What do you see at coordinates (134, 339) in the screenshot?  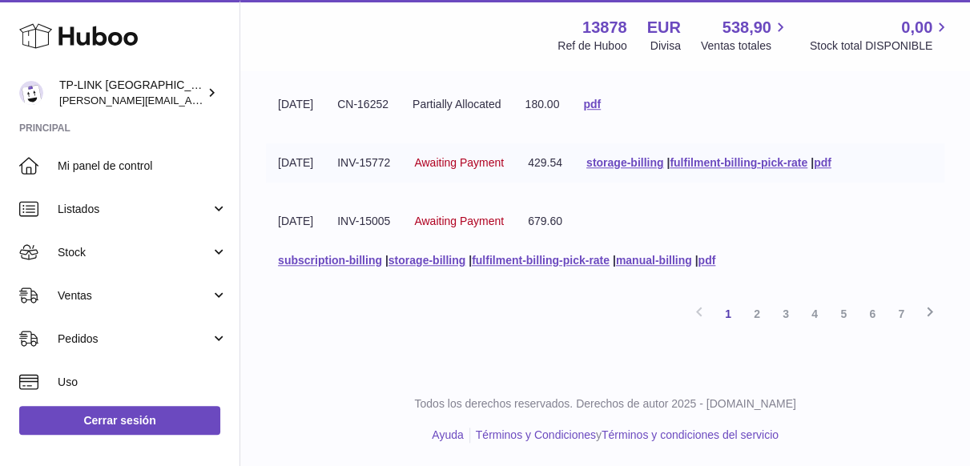 I see `span: Pedidos` at bounding box center [134, 339].